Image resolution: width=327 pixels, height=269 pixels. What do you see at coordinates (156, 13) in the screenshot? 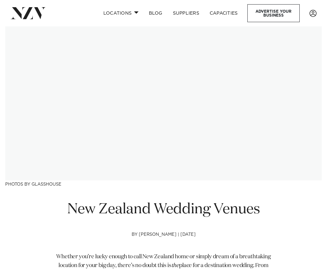
I see `a: BLOG` at bounding box center [156, 13].